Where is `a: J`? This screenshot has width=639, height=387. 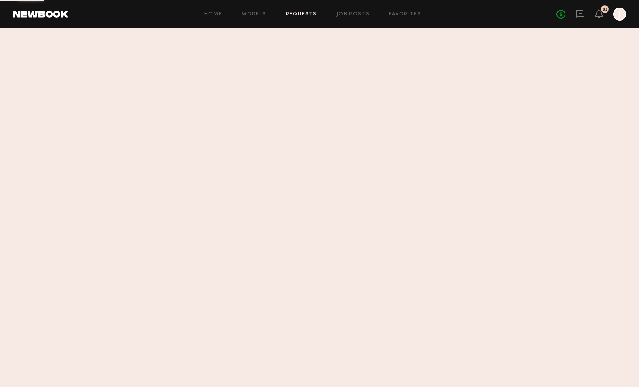
a: J is located at coordinates (619, 14).